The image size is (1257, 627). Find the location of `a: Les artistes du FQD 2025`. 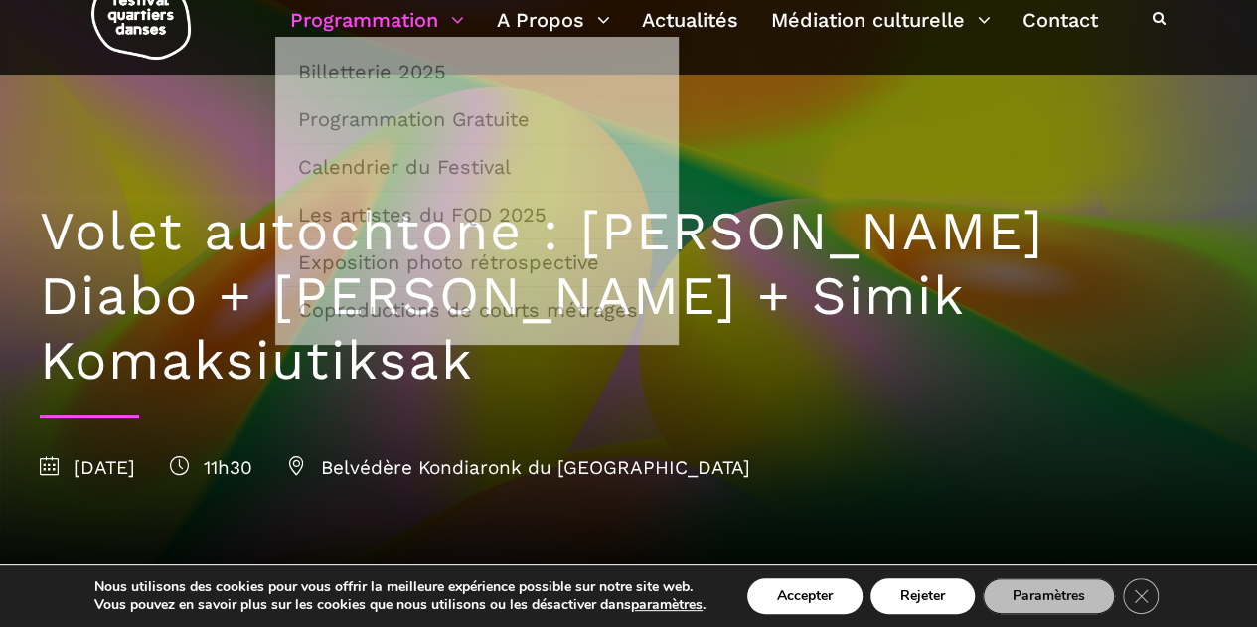

a: Les artistes du FQD 2025 is located at coordinates (477, 215).